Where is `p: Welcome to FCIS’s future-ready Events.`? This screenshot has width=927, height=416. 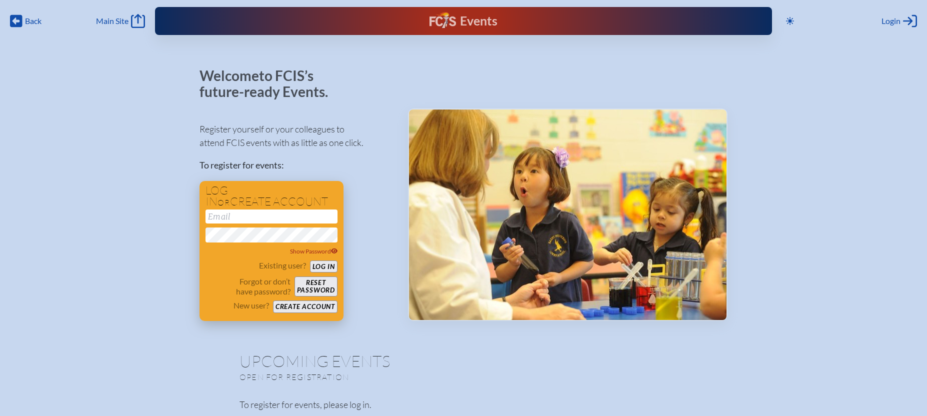
p: Welcome to FCIS’s future-ready Events. is located at coordinates (269, 83).